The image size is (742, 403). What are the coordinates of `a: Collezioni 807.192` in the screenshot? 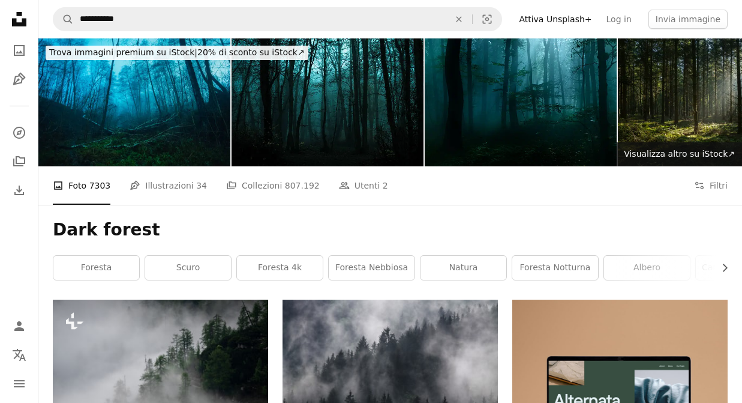 It's located at (273, 185).